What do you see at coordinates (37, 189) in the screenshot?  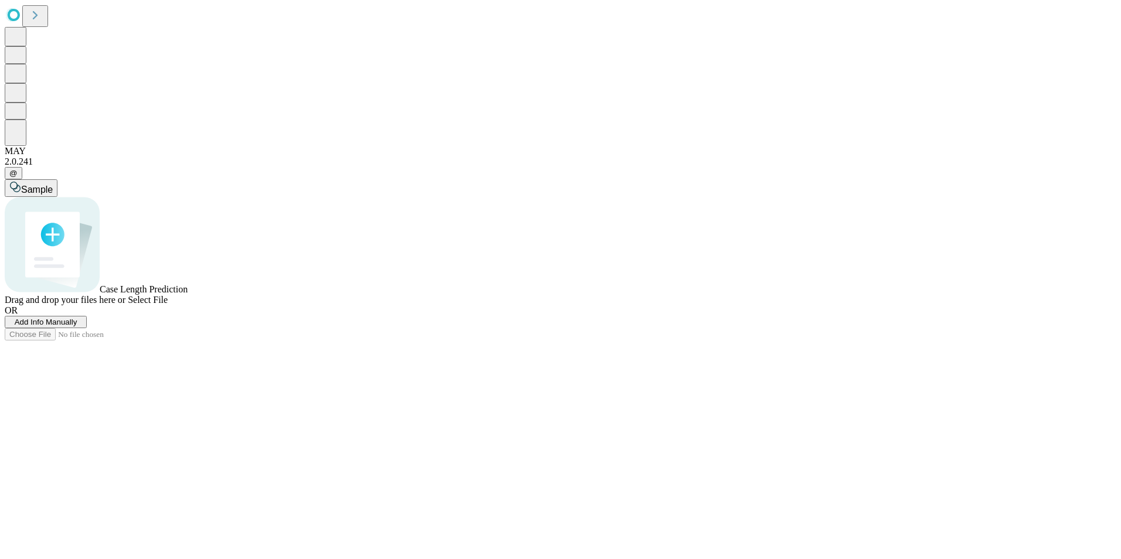 I see `span: Sample` at bounding box center [37, 189].